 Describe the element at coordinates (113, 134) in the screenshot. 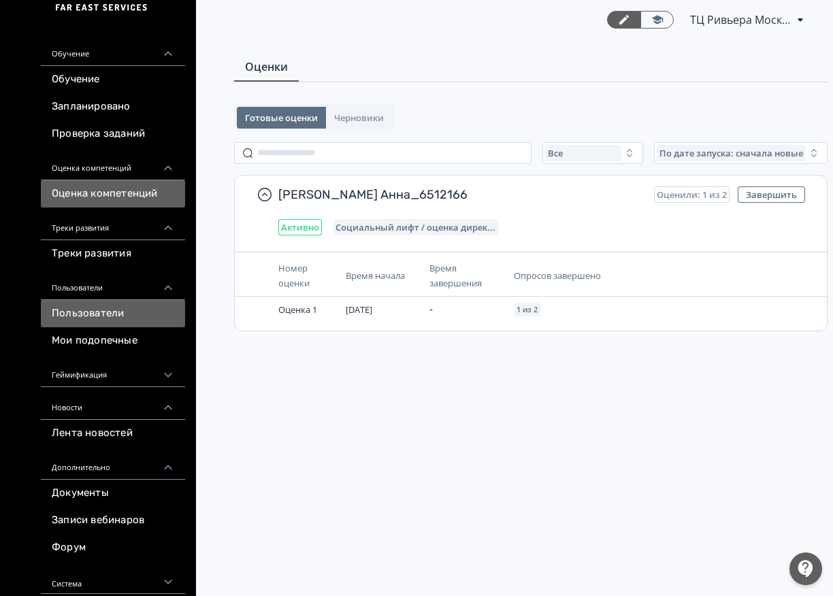

I see `a: Проверка заданий` at that location.